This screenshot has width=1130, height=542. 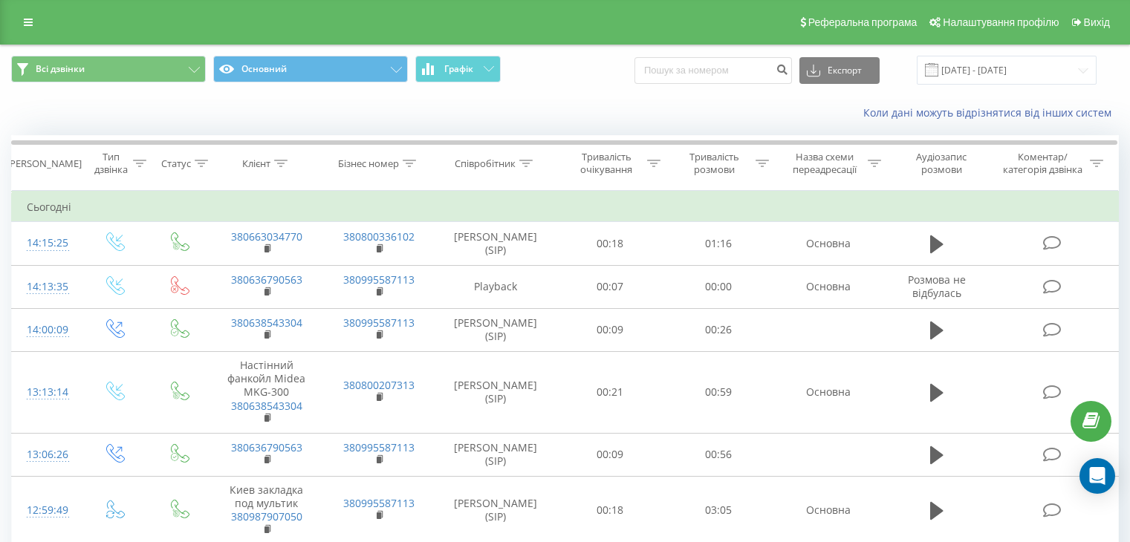 What do you see at coordinates (458, 69) in the screenshot?
I see `span: Графік` at bounding box center [458, 69].